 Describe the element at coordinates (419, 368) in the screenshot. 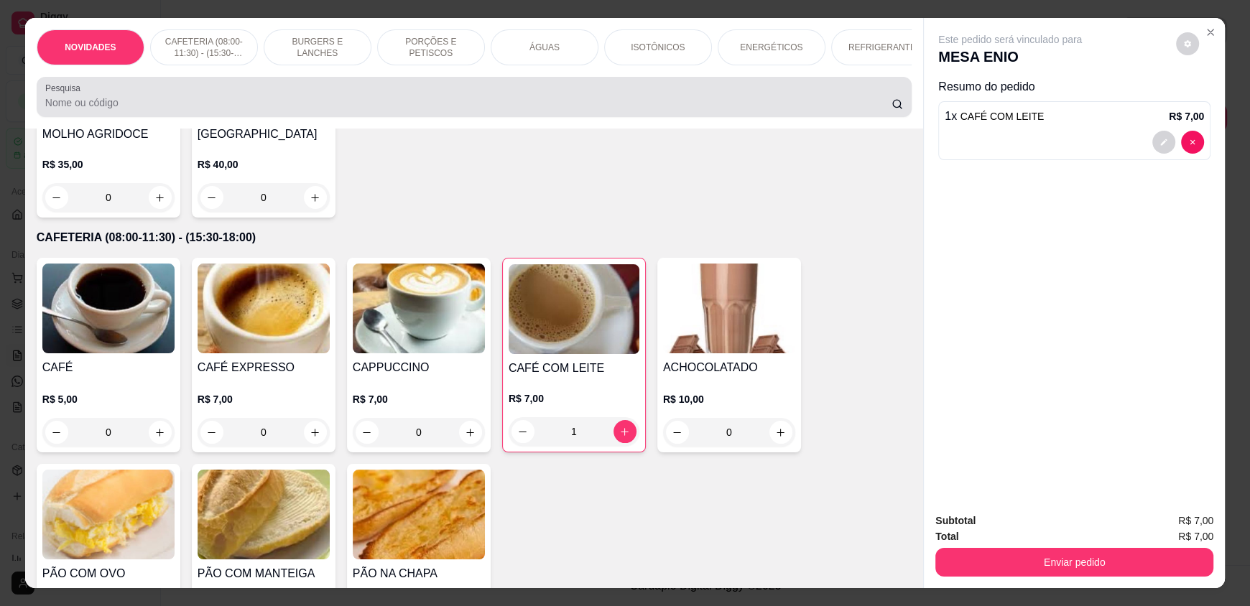

I see `h4: CAPPUCCINO` at that location.